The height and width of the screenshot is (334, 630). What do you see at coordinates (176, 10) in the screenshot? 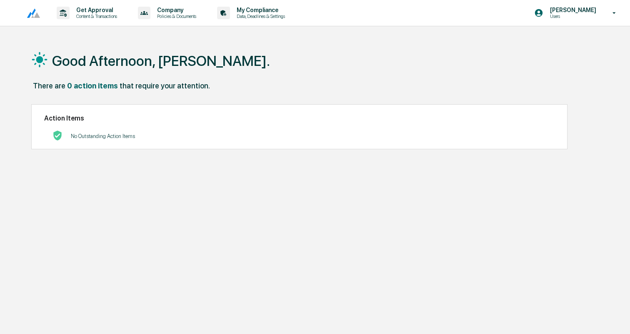
I see `p: Company` at bounding box center [176, 10].